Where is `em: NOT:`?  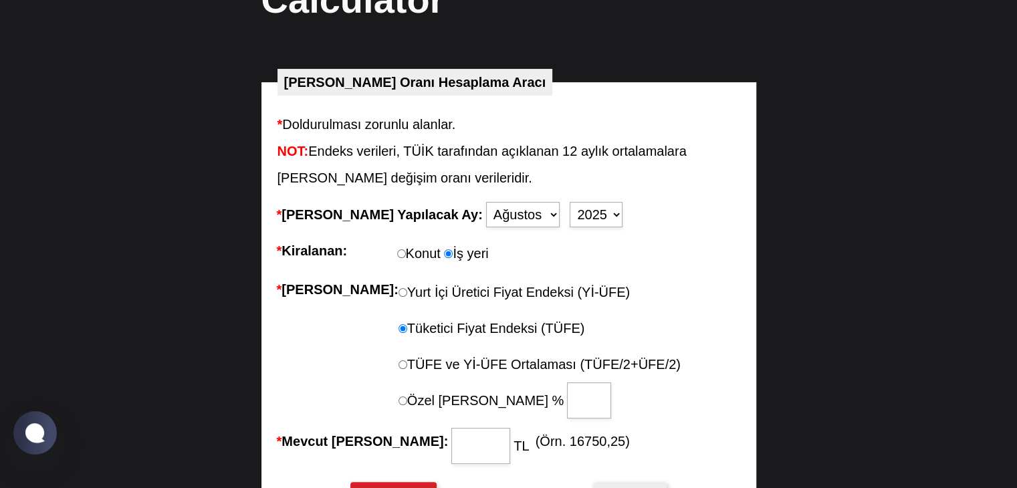 em: NOT: is located at coordinates (293, 151).